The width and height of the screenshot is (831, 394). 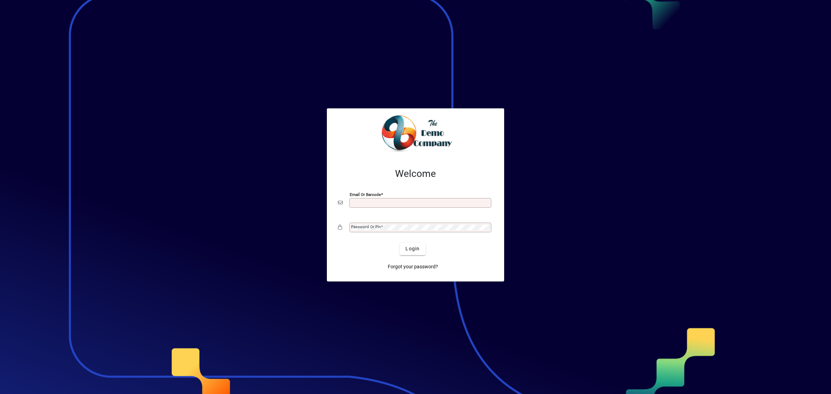 I want to click on mat-label: Password or Pin, so click(x=366, y=227).